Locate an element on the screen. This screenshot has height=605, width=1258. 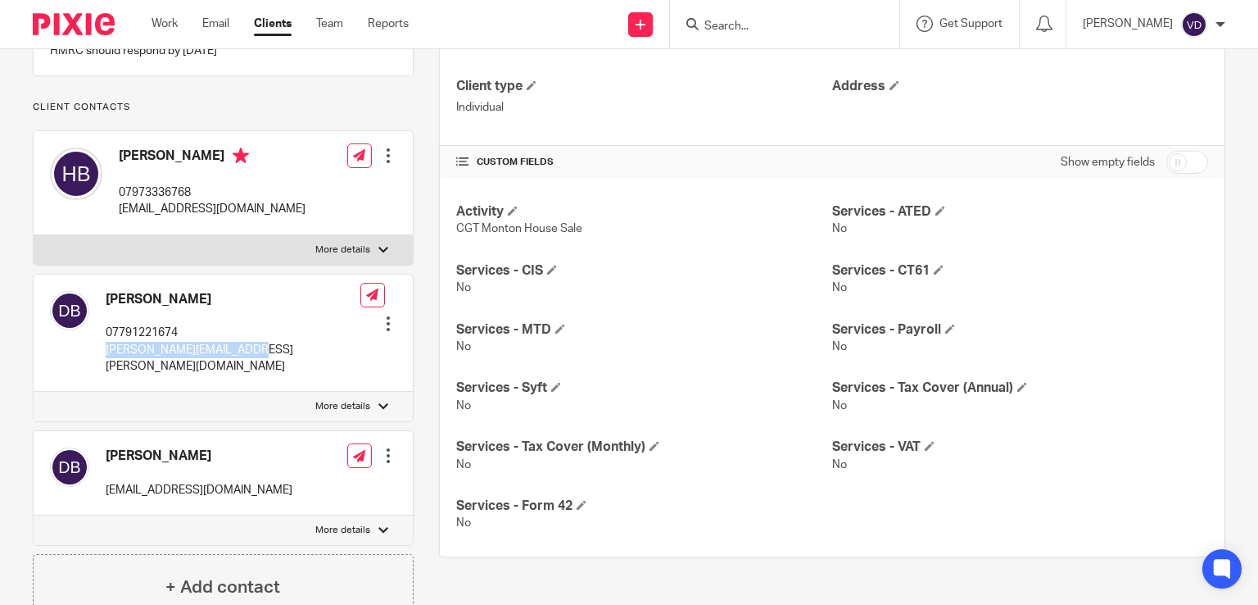
p: 07973336768 is located at coordinates (212, 193).